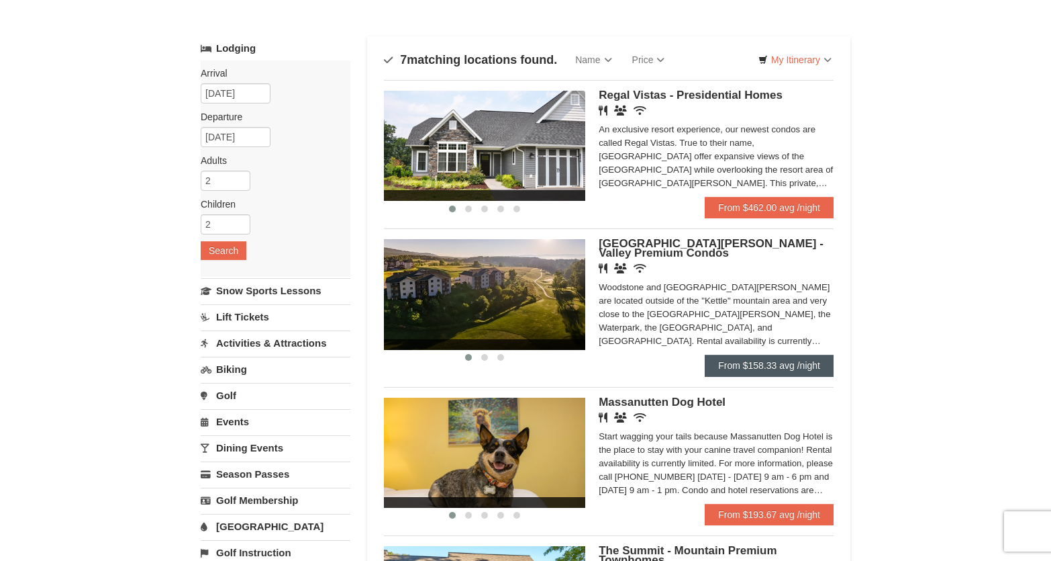 Image resolution: width=1051 pixels, height=561 pixels. I want to click on a: Dining Events, so click(275, 447).